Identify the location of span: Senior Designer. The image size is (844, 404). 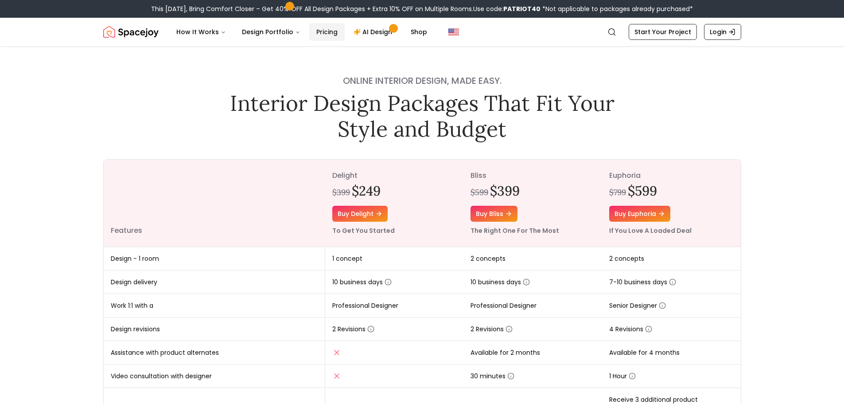
(638, 305).